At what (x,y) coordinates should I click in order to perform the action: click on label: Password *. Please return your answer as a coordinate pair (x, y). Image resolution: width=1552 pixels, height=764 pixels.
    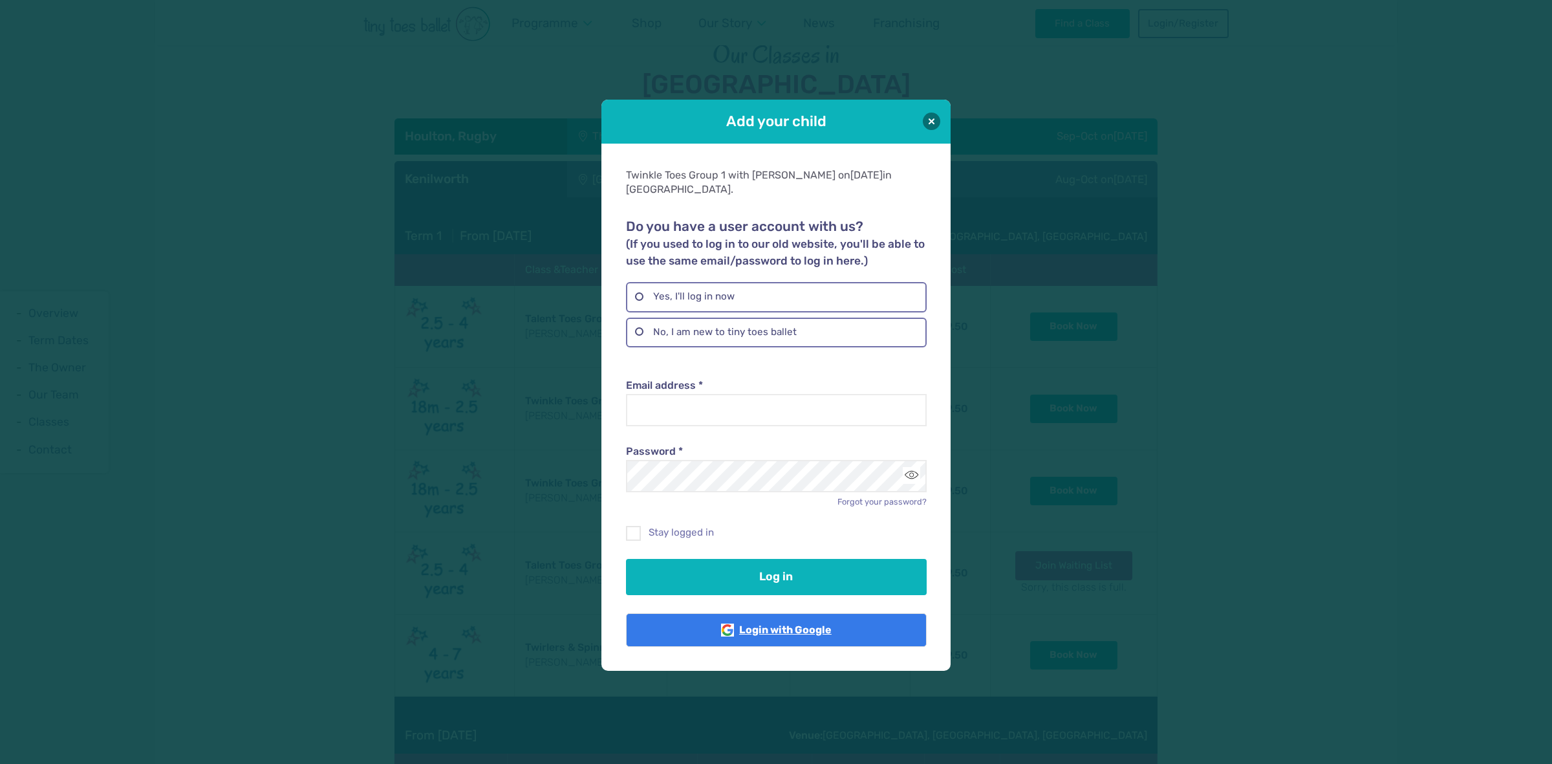
    Looking at the image, I should click on (776, 451).